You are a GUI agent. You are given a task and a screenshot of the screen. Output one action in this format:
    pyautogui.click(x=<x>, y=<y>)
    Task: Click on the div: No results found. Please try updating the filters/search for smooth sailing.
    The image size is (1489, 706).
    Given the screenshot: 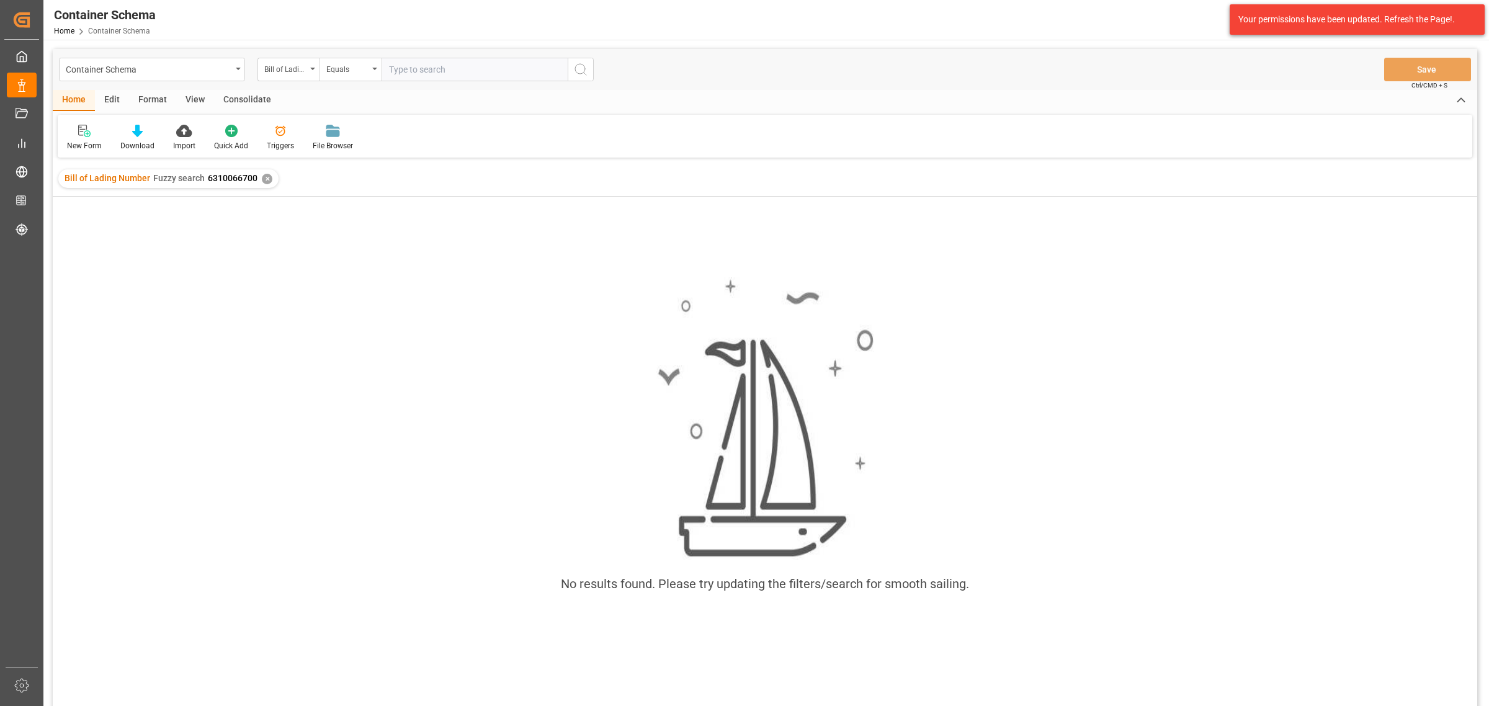 What is the action you would take?
    pyautogui.click(x=765, y=584)
    